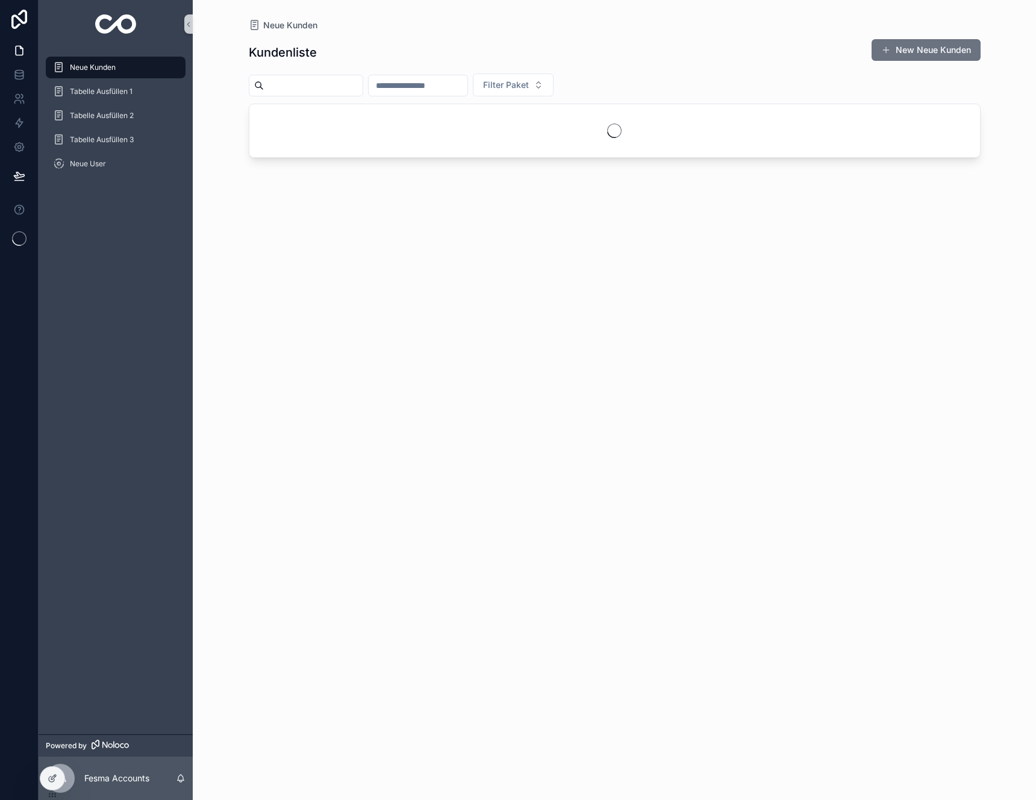 Image resolution: width=1036 pixels, height=800 pixels. Describe the element at coordinates (101, 92) in the screenshot. I see `span: Tabelle Ausfüllen 1` at that location.